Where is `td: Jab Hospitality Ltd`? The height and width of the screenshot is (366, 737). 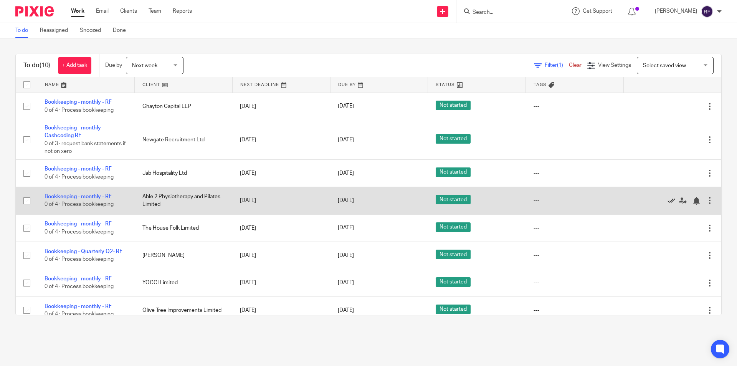 td: Jab Hospitality Ltd is located at coordinates (183, 173).